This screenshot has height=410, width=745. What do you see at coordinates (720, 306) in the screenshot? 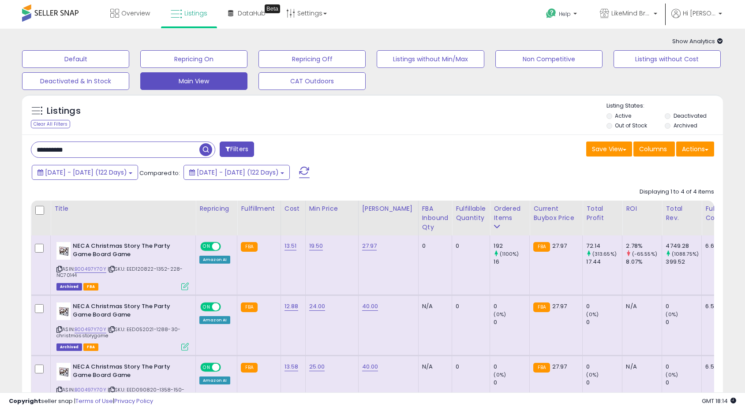
I see `div: 6.51` at bounding box center [720, 306].